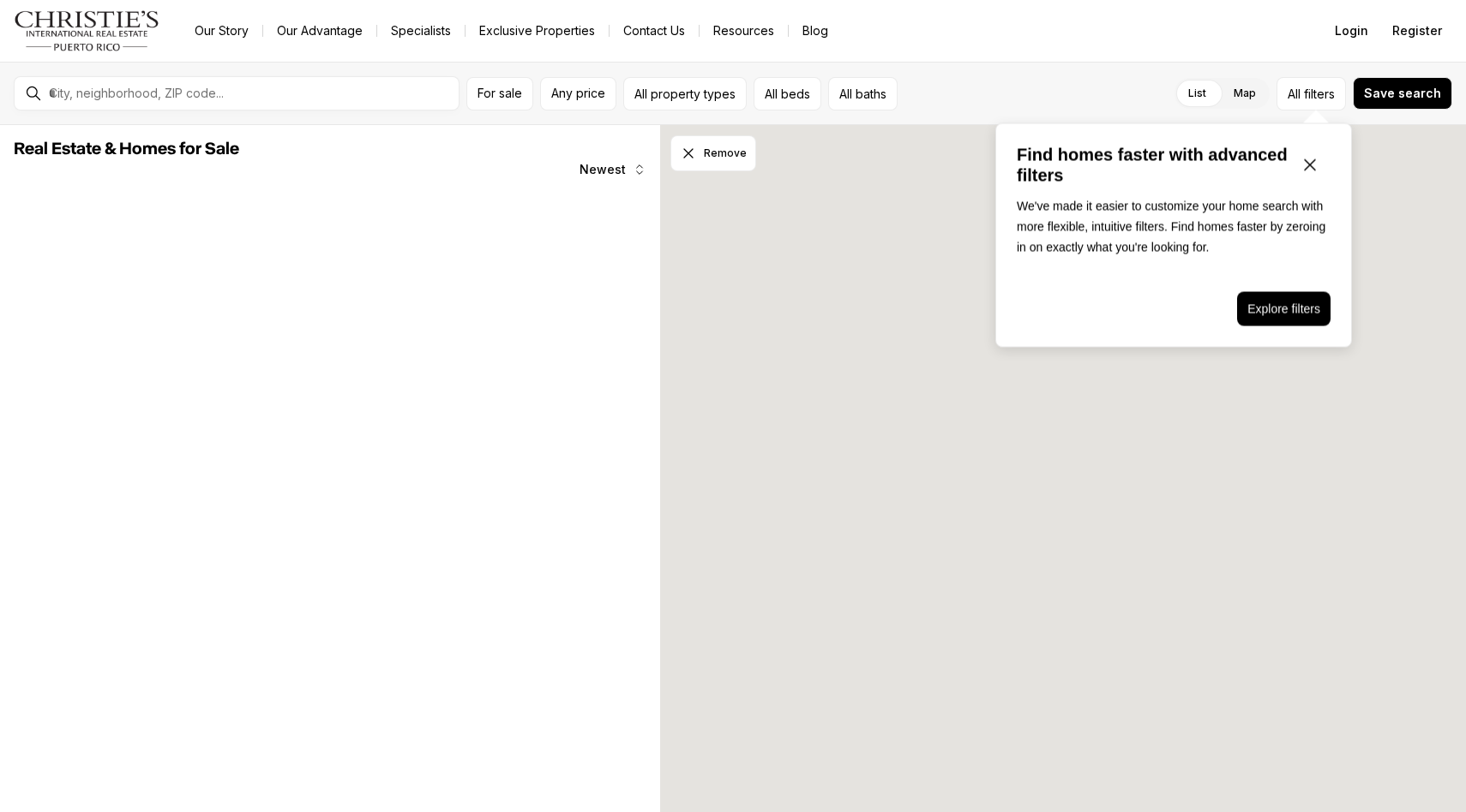 This screenshot has width=1466, height=812. I want to click on span: Newest, so click(602, 170).